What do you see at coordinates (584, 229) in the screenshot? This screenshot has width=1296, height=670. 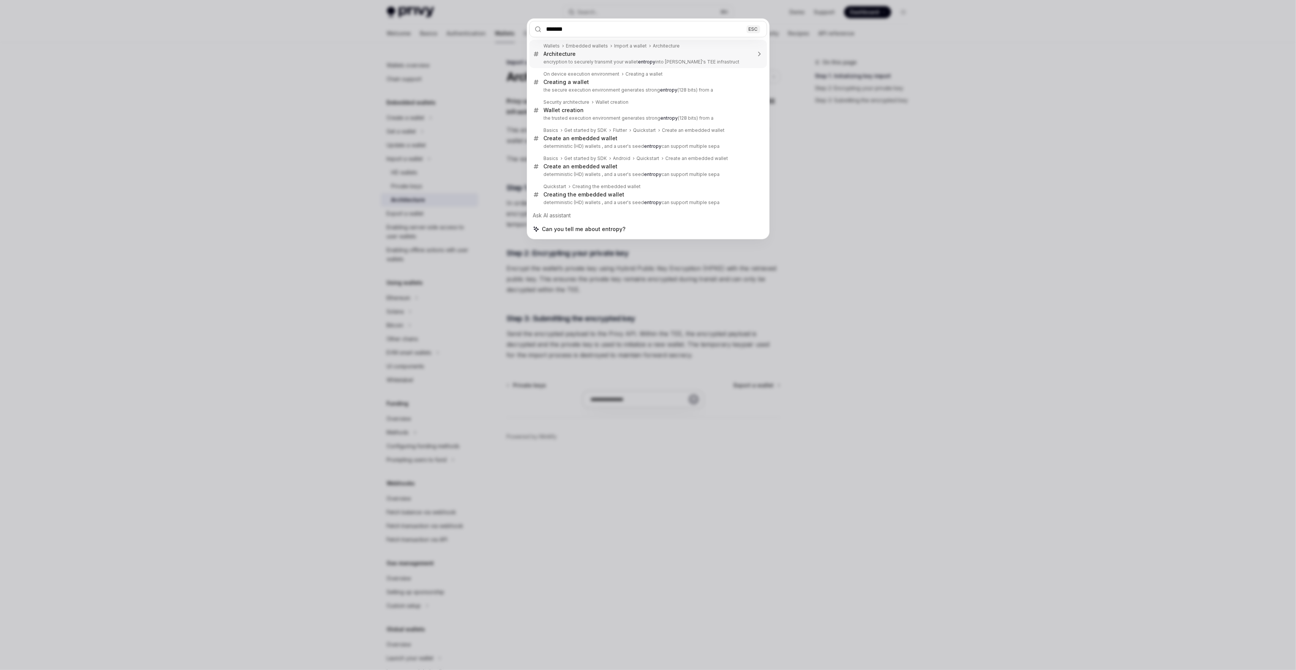 I see `span: Can you tell me about entropy?` at bounding box center [584, 229].